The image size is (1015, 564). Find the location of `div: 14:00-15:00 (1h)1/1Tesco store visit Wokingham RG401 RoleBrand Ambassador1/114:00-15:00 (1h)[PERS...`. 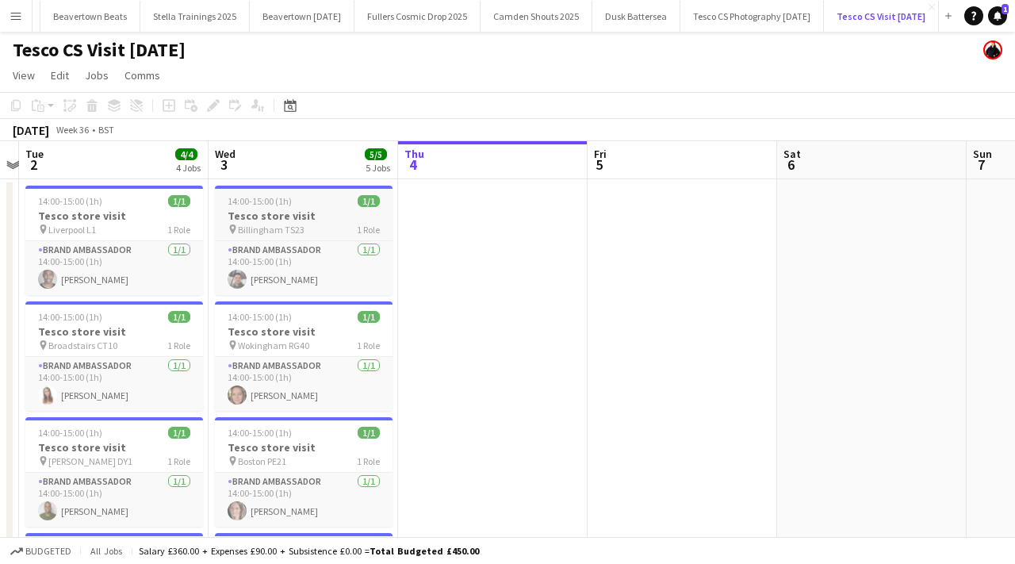

div: 14:00-15:00 (1h)1/1Tesco store visit Wokingham RG401 RoleBrand Ambassador1/114:00-15:00 (1h)[PERS... is located at coordinates (304, 356).